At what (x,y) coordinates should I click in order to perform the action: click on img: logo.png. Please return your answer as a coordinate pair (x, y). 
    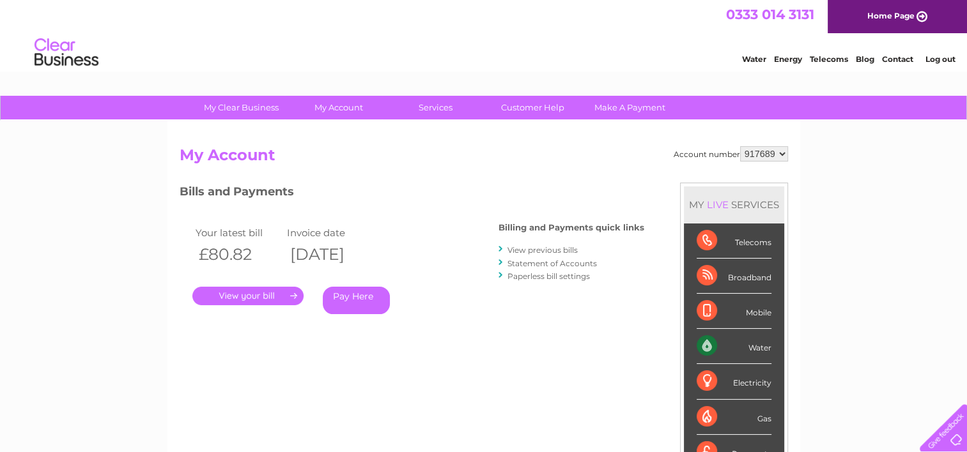
    Looking at the image, I should click on (66, 52).